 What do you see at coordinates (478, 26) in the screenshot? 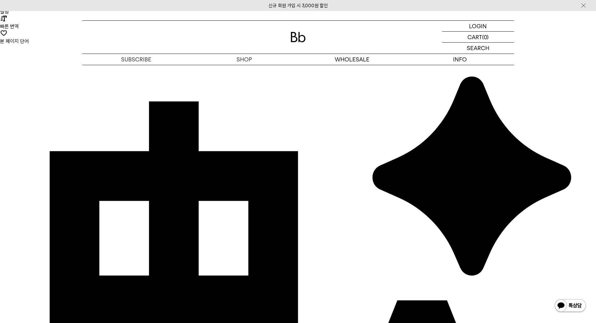
I see `a: LOGIN` at bounding box center [478, 26].